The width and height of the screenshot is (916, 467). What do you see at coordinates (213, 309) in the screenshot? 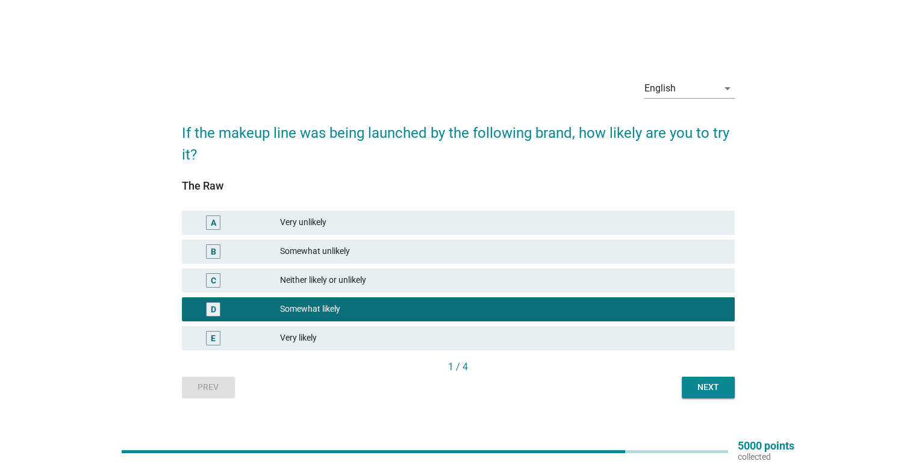
I see `div: D` at bounding box center [213, 309].